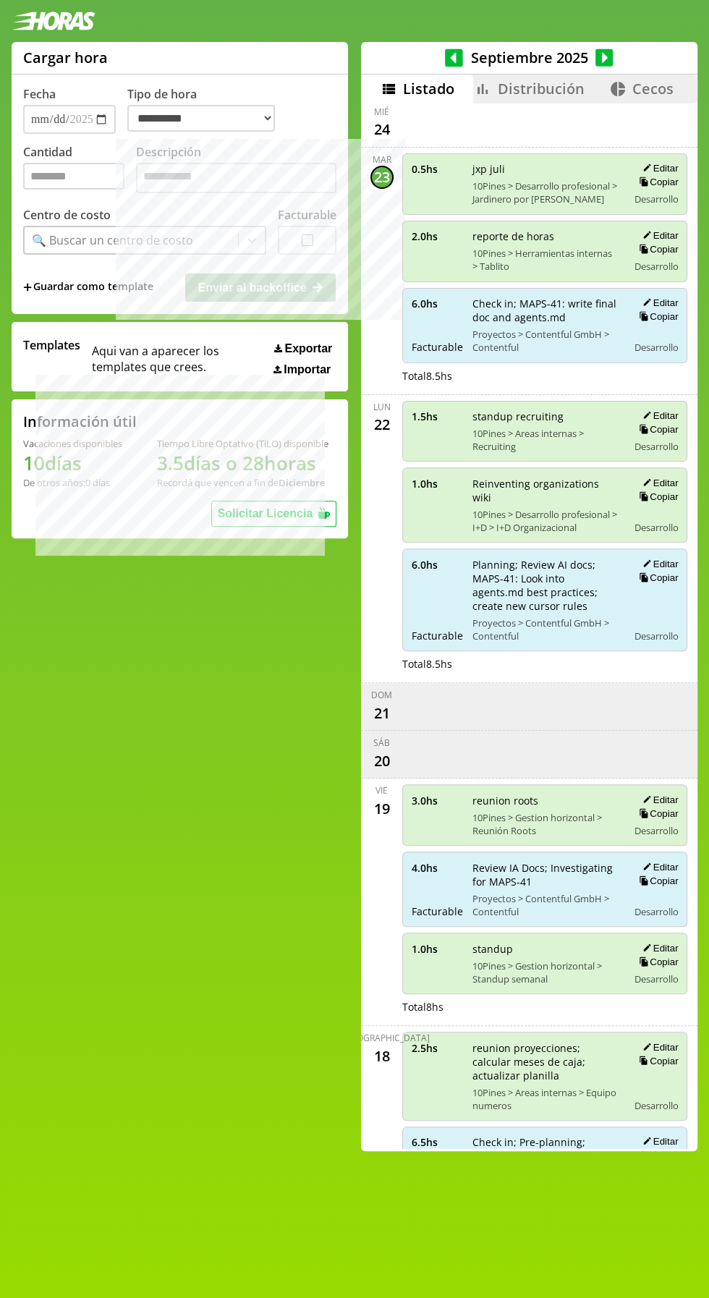 The width and height of the screenshot is (709, 1298). I want to click on label: Tipo de hora, so click(207, 110).